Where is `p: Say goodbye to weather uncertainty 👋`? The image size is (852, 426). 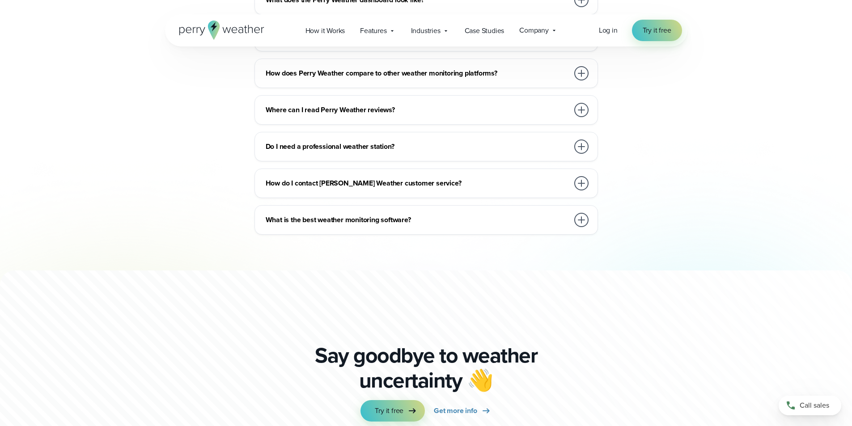 p: Say goodbye to weather uncertainty 👋 is located at coordinates (426, 368).